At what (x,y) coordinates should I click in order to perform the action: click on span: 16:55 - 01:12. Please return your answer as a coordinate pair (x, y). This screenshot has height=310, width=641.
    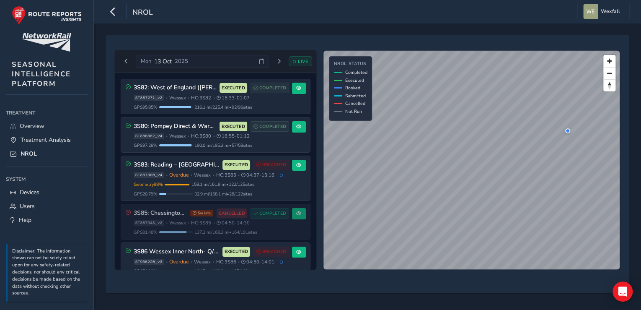
    Looking at the image, I should click on (233, 136).